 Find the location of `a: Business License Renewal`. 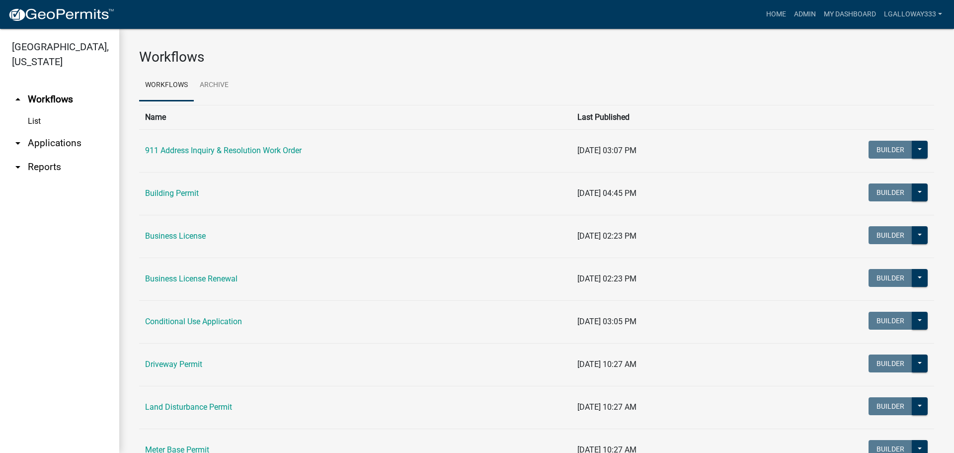

a: Business License Renewal is located at coordinates (191, 278).